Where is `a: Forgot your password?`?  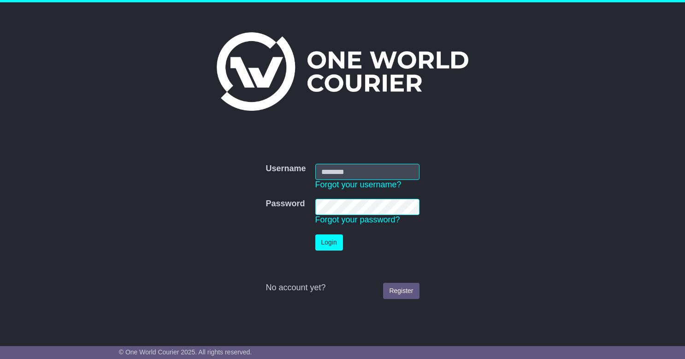
a: Forgot your password? is located at coordinates (358, 219).